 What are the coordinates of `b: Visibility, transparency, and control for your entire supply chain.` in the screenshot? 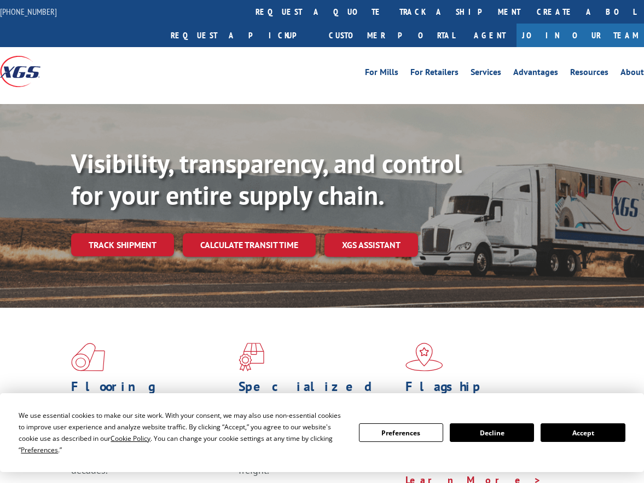 It's located at (267, 179).